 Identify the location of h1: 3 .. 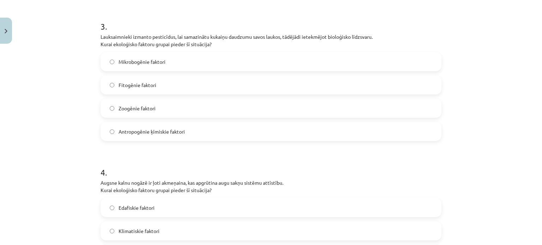
(271, 20).